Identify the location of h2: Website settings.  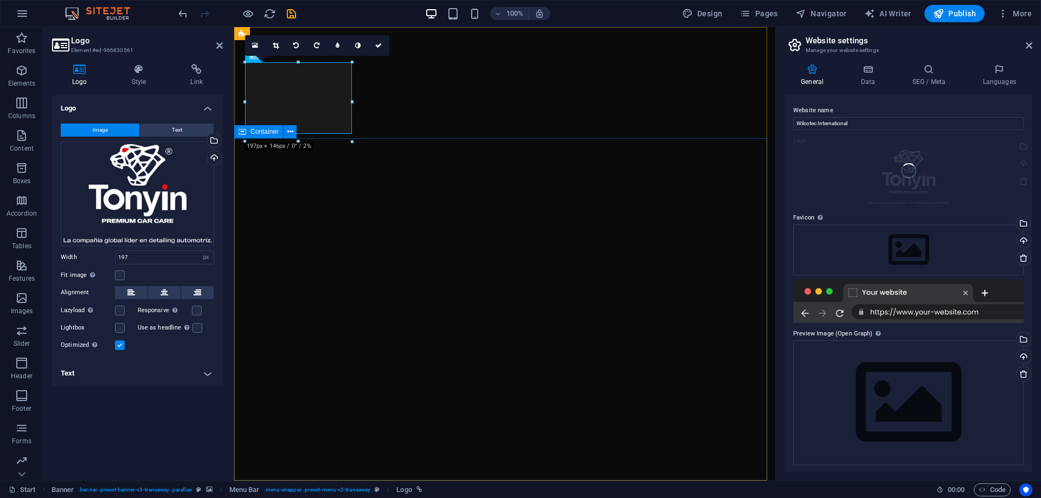
(919, 41).